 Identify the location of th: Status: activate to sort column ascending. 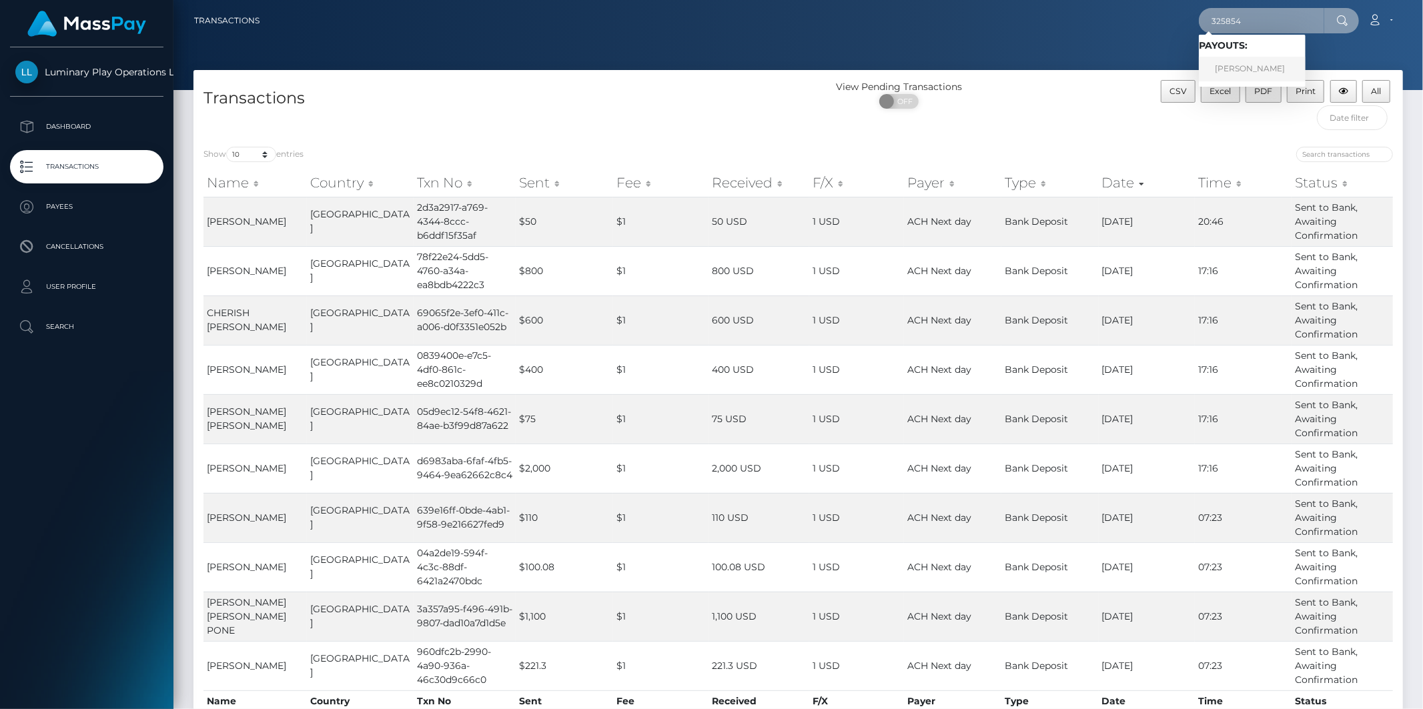
(1342, 183).